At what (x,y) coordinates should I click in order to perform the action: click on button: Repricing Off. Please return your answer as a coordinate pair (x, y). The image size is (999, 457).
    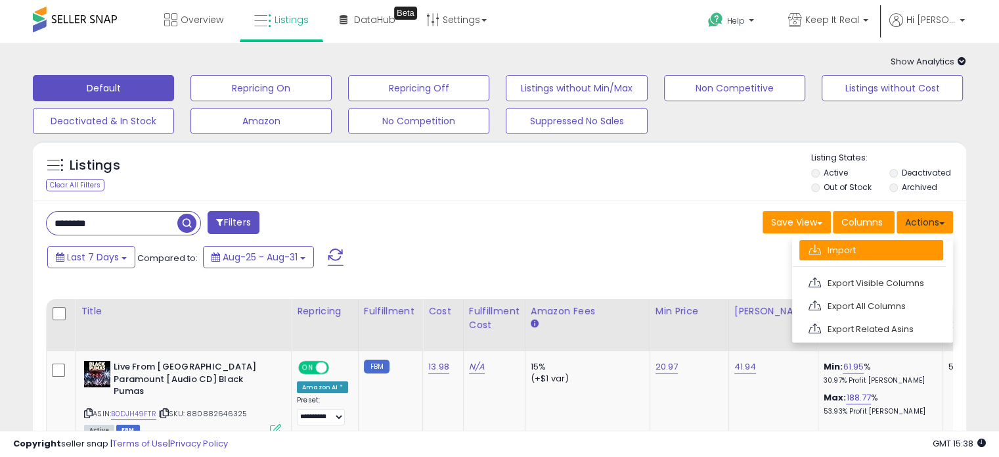
    Looking at the image, I should click on (418, 88).